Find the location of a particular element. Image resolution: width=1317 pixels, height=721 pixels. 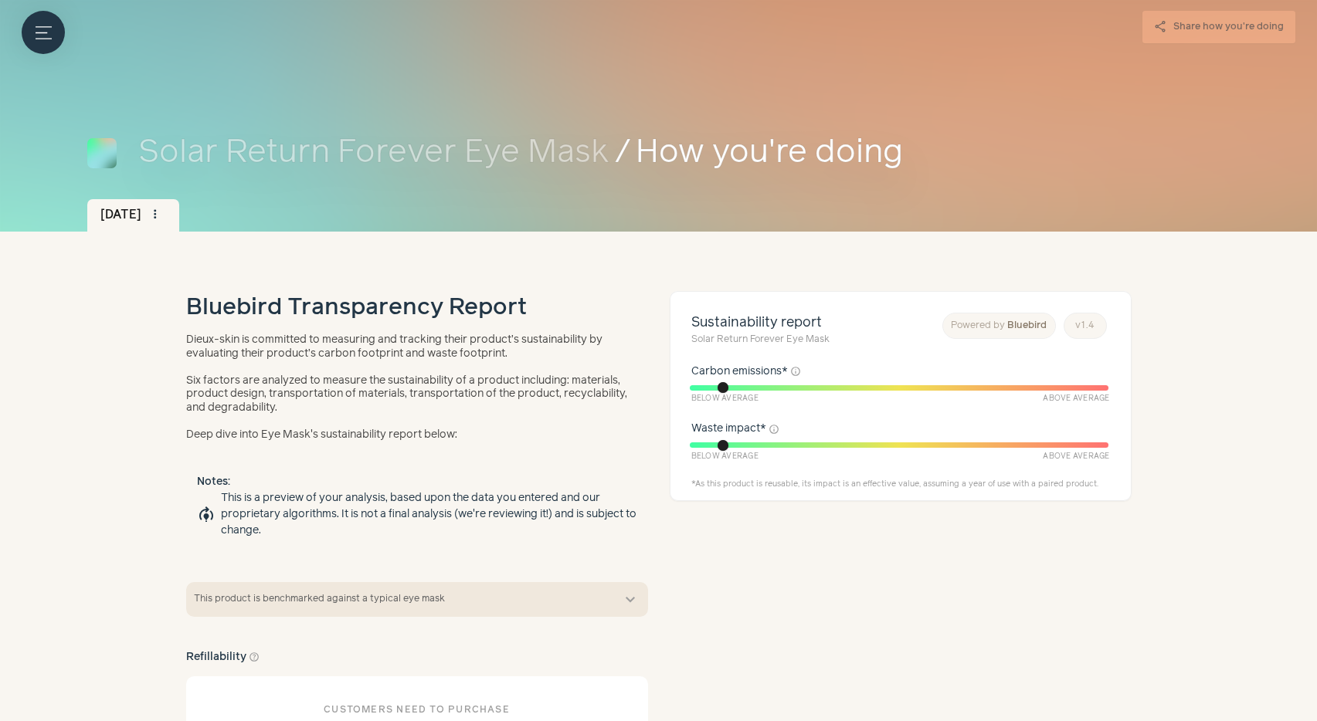

li: This is a preview of your analysis, based upon the data you entered and our proprietary algorithm... is located at coordinates (417, 514).